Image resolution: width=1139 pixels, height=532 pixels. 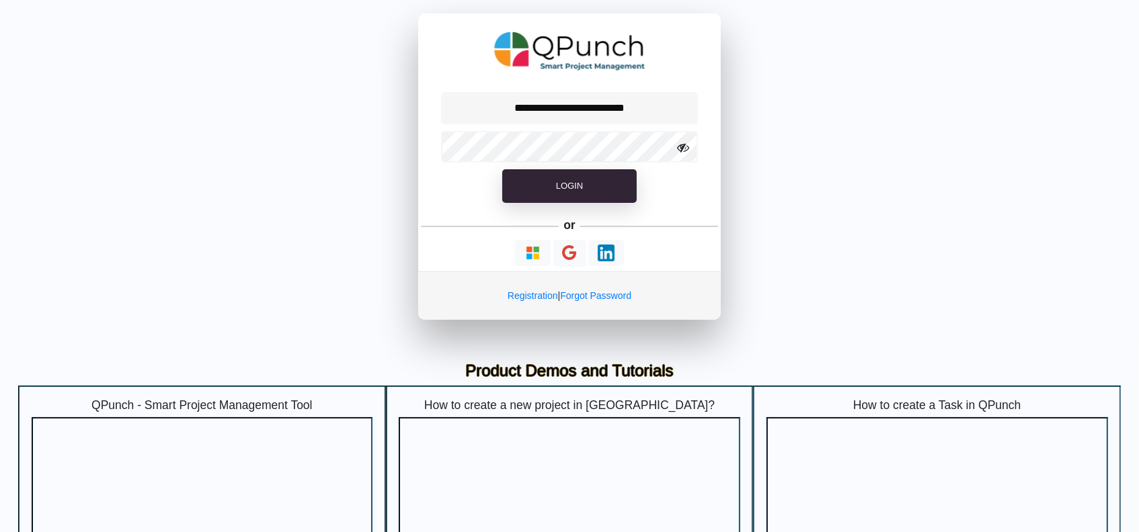 I want to click on h5: How to create a Task in QPunch, so click(x=937, y=405).